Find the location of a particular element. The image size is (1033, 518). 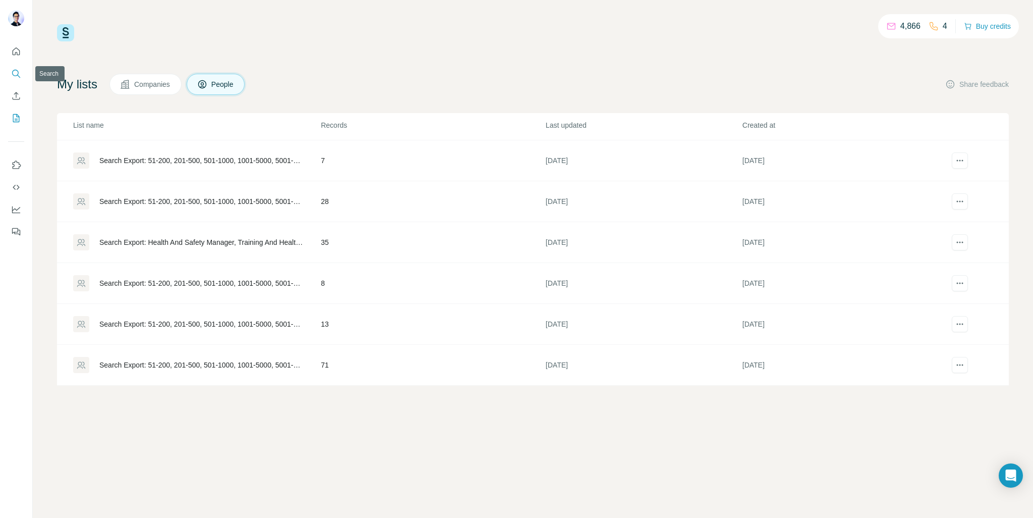

button: Use Surfe API is located at coordinates (16, 187).